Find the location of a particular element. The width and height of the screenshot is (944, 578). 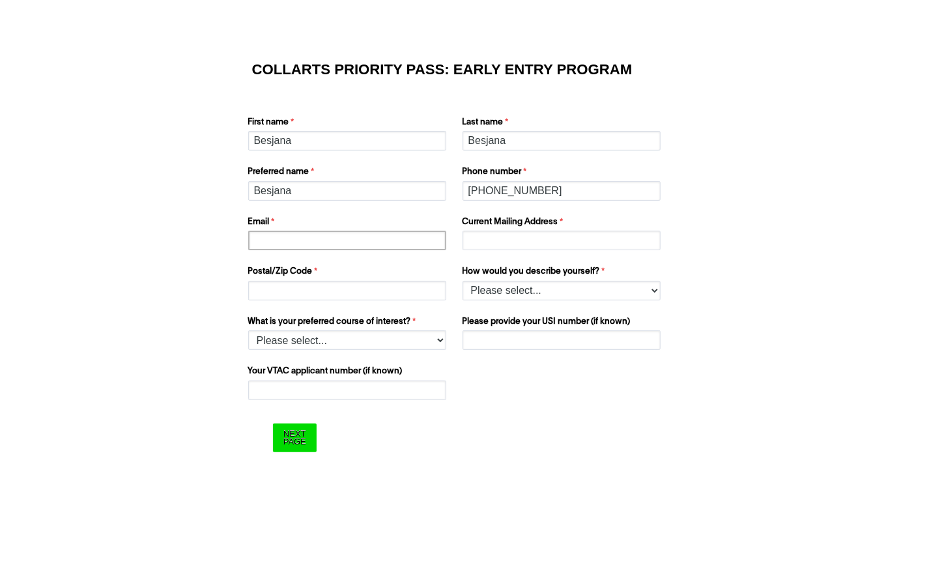

input: Preferred name is located at coordinates (347, 191).